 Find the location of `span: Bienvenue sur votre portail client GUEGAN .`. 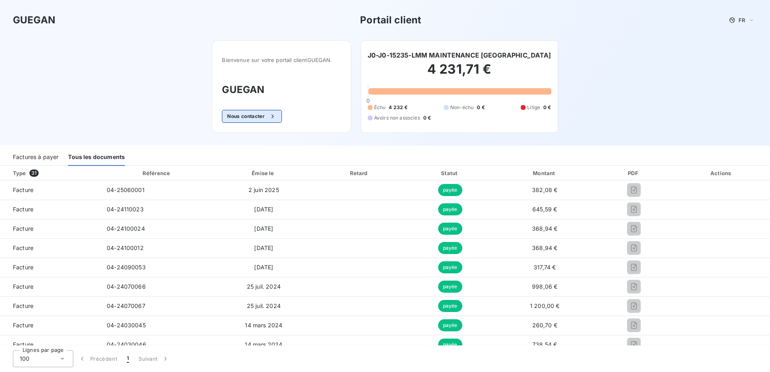

span: Bienvenue sur votre portail client GUEGAN . is located at coordinates (281, 60).